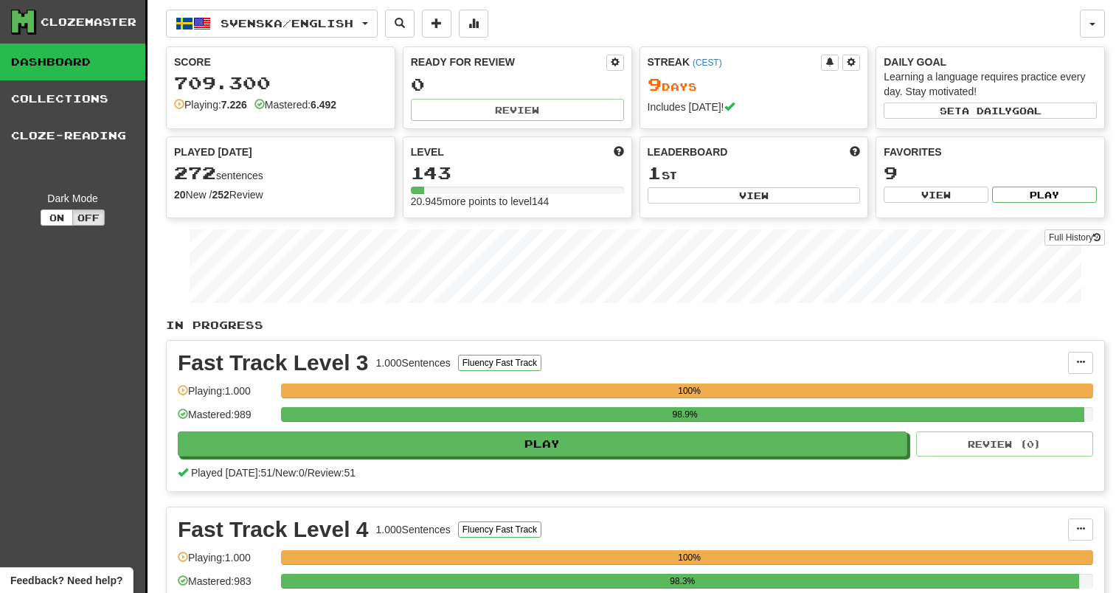 The width and height of the screenshot is (1116, 593). I want to click on div: Streak, so click(735, 62).